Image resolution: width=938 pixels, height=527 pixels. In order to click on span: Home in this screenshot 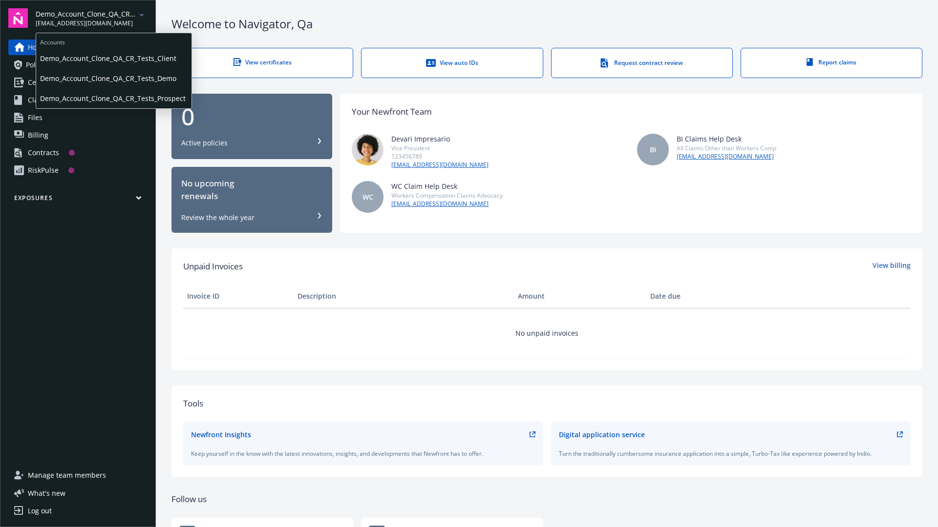, I will do `click(37, 47)`.